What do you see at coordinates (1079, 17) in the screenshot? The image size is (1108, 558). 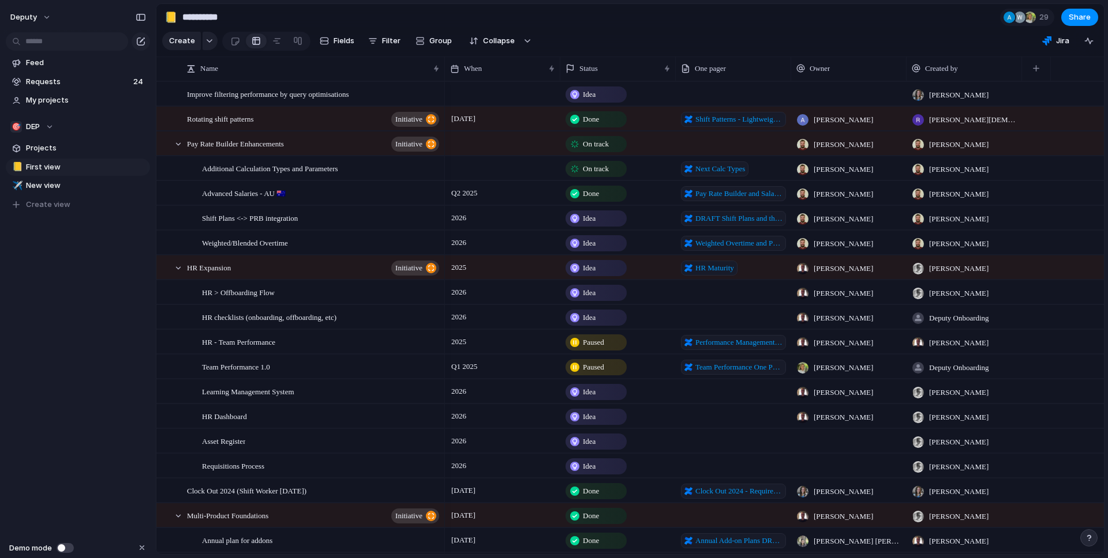 I see `span: Share` at bounding box center [1079, 17].